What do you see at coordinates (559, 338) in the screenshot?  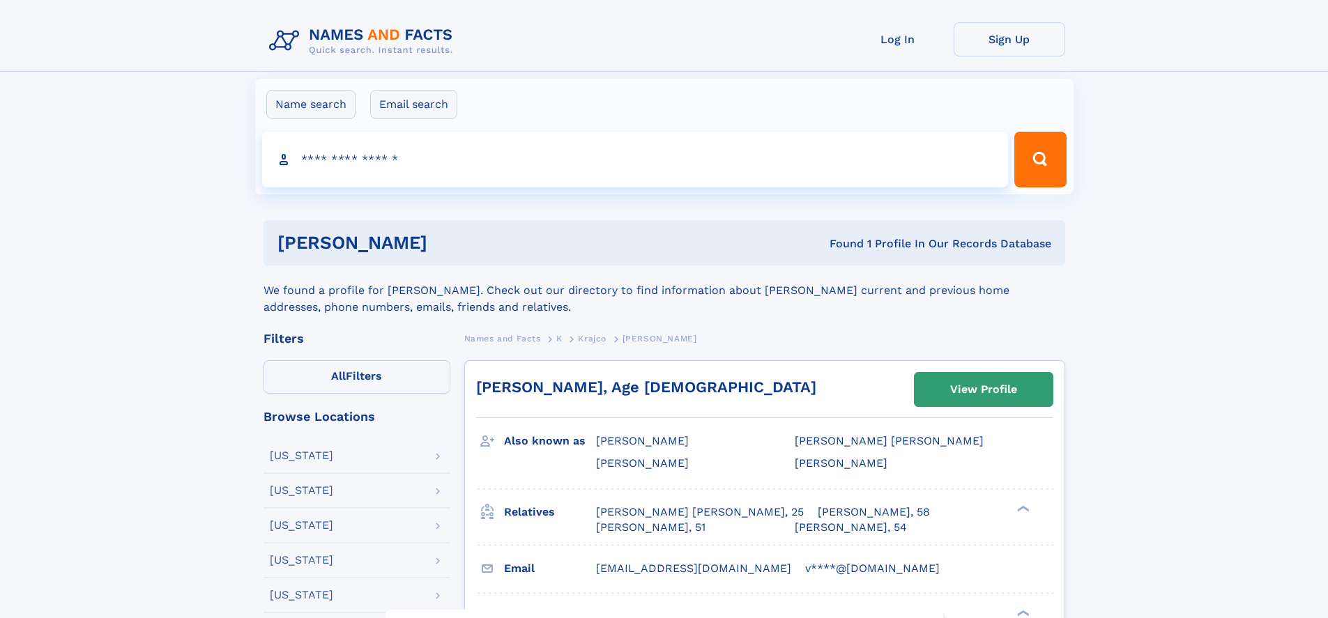 I see `a: K` at bounding box center [559, 338].